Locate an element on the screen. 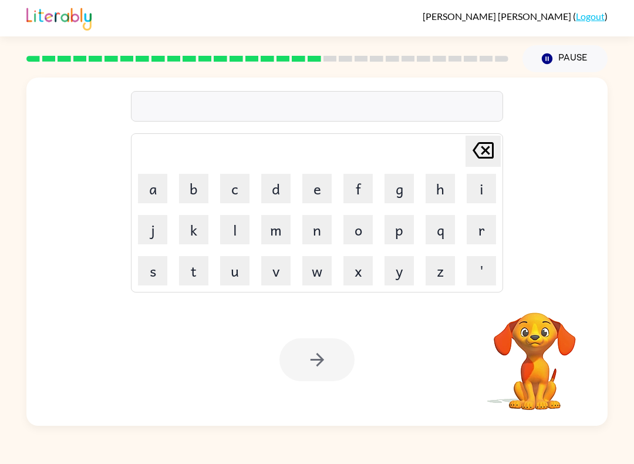  img: Literably is located at coordinates (59, 18).